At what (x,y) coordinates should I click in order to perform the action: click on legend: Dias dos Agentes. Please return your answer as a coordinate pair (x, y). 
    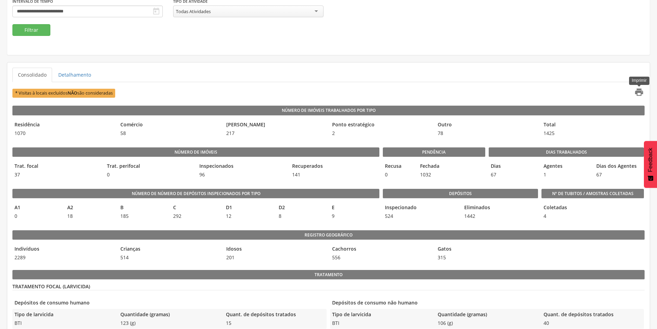
    Looking at the image, I should click on (619, 166).